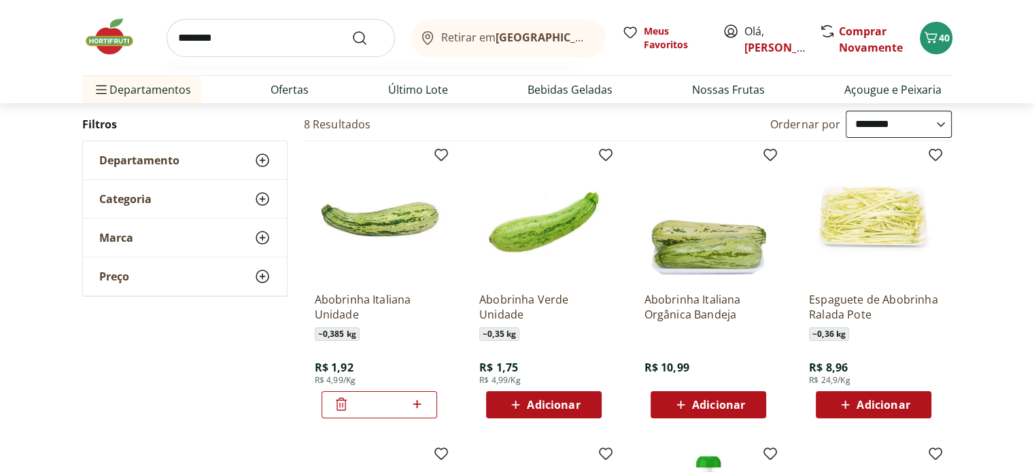 The height and width of the screenshot is (472, 1034). What do you see at coordinates (368, 38) in the screenshot?
I see `button: Submit Search` at bounding box center [368, 38].